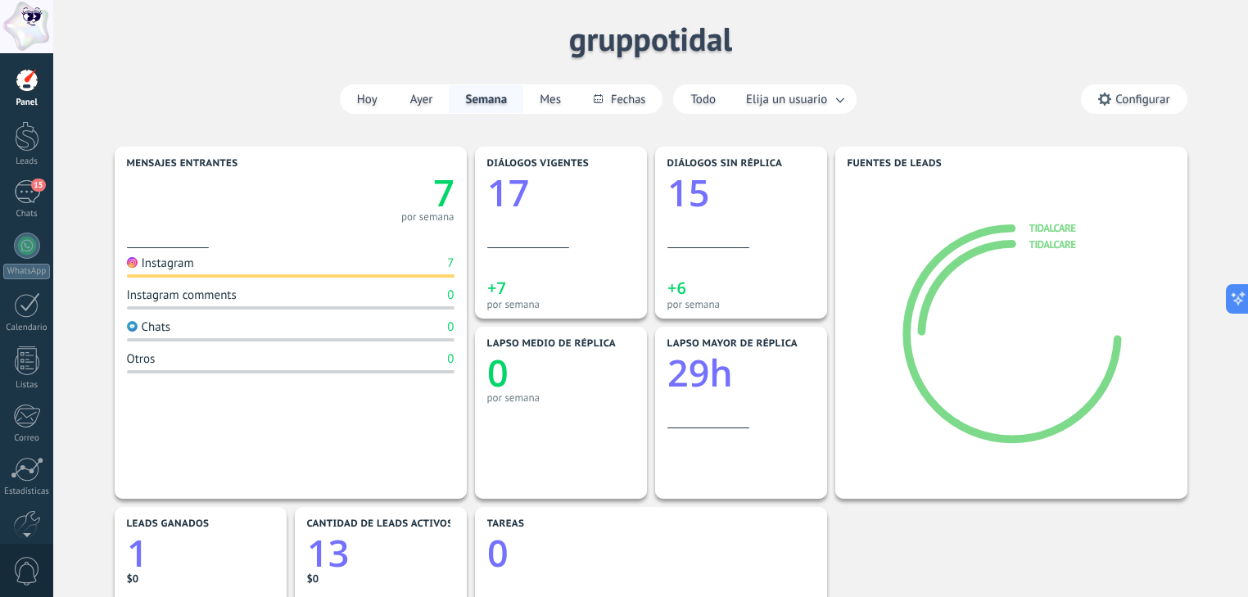  I want to click on span: 15, so click(38, 185).